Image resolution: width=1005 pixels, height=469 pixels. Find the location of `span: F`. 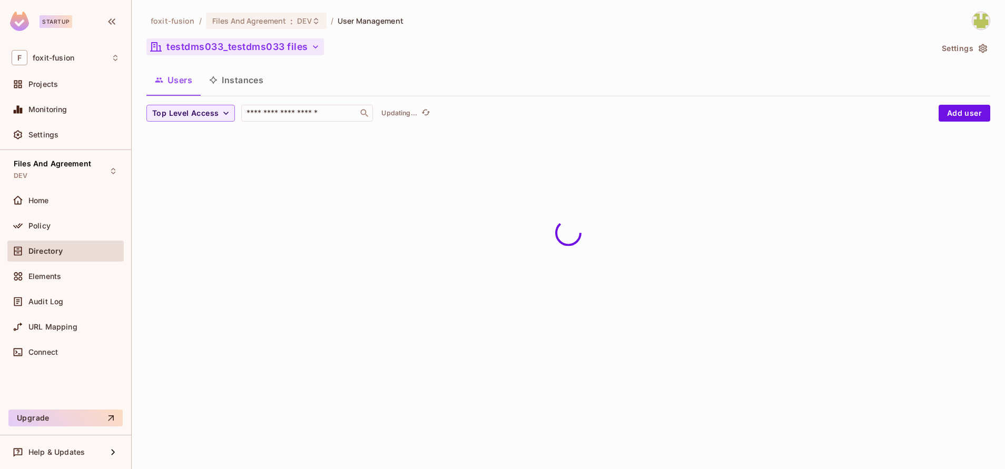

span: F is located at coordinates (19, 57).